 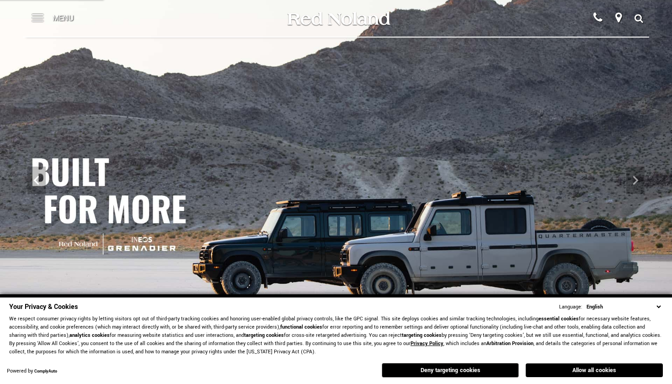 I want to click on img: Red Noland Auto Group, so click(x=338, y=18).